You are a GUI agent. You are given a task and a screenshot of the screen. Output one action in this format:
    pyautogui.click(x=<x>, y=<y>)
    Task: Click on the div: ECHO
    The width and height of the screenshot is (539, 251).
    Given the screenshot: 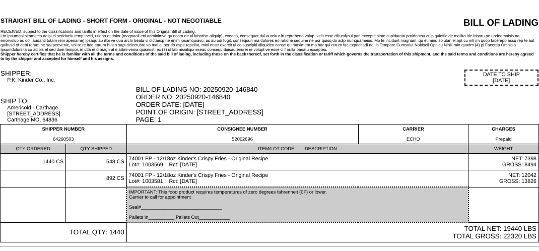 What is the action you would take?
    pyautogui.click(x=413, y=139)
    